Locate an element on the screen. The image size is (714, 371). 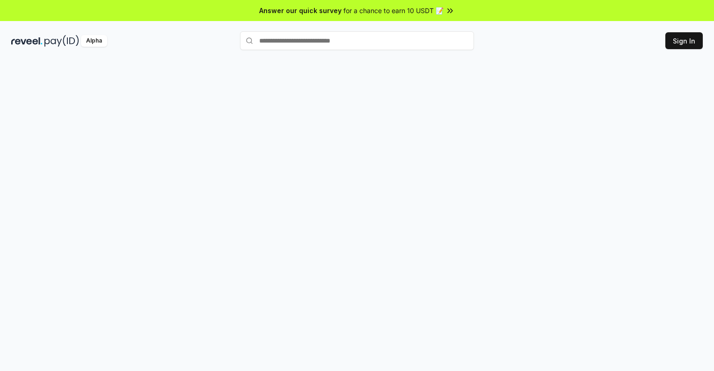
span: for a chance to earn 10 USDT 📝 is located at coordinates (394, 10).